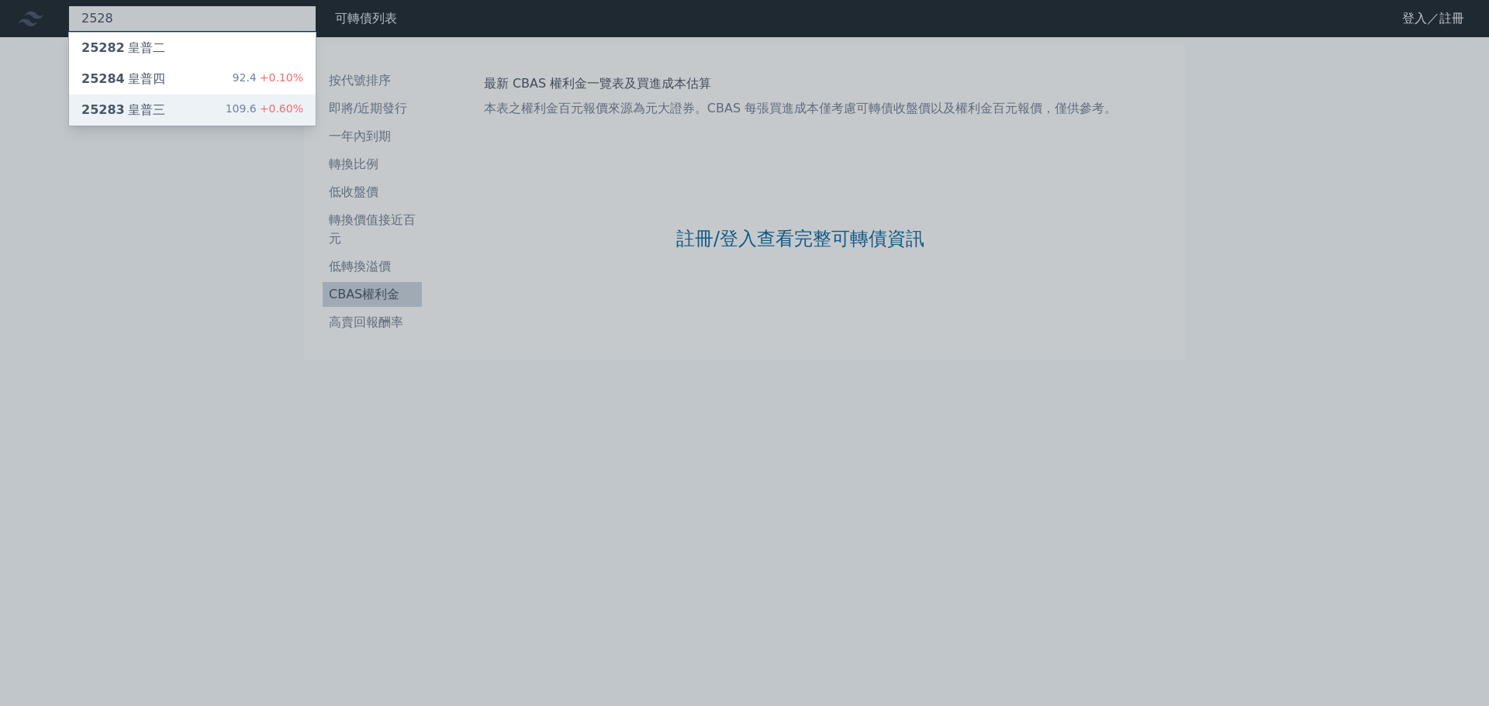  I want to click on div: 109.6, so click(264, 110).